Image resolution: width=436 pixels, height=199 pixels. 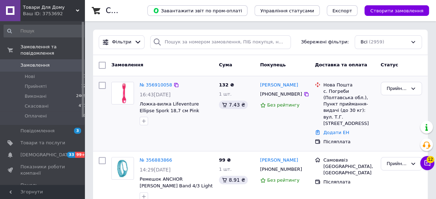 What do you see at coordinates (427, 163) in the screenshot?
I see `button: Чат з покупцем12` at bounding box center [427, 163].